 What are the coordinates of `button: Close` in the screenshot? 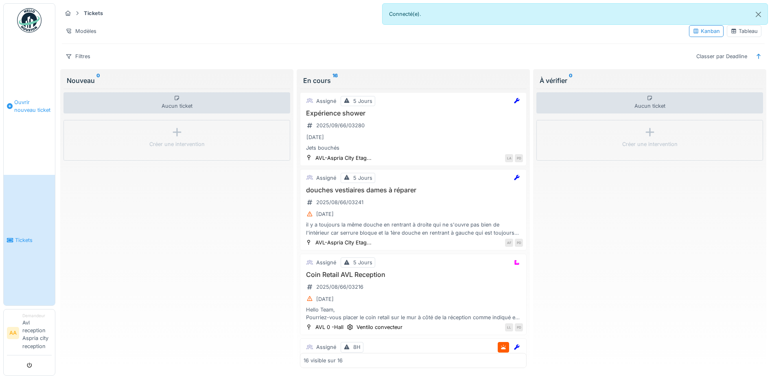 It's located at (758, 14).